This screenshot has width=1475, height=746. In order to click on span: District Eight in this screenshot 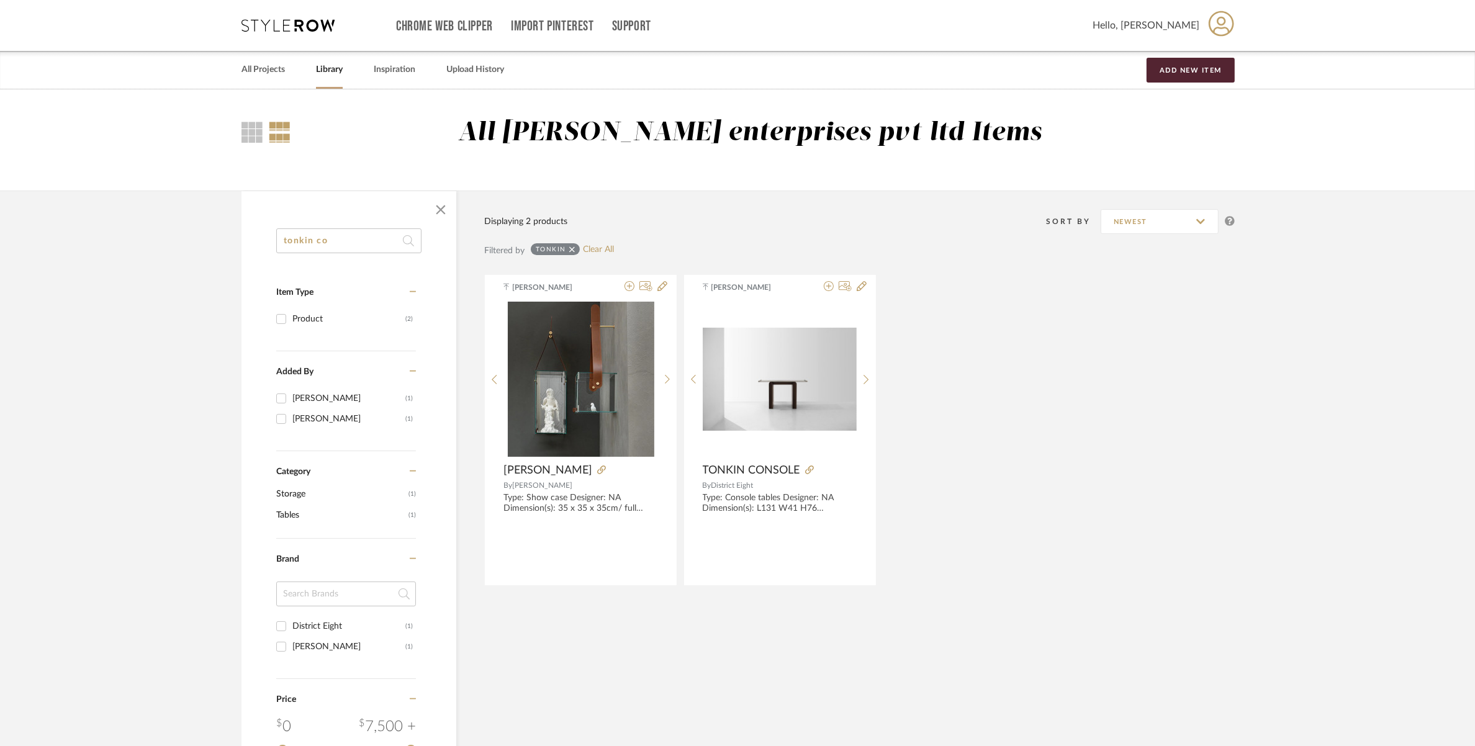, I will do `click(733, 485)`.